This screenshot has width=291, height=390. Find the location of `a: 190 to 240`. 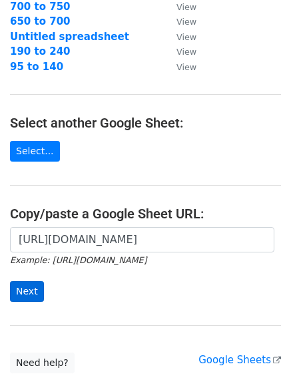

a: 190 to 240 is located at coordinates (40, 51).